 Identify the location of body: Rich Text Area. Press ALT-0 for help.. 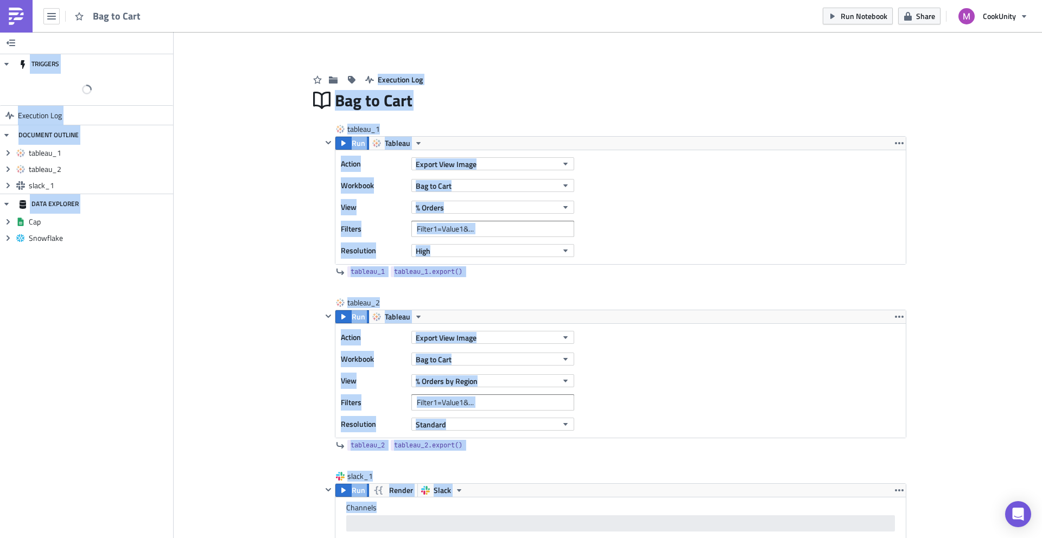
(273, 9).